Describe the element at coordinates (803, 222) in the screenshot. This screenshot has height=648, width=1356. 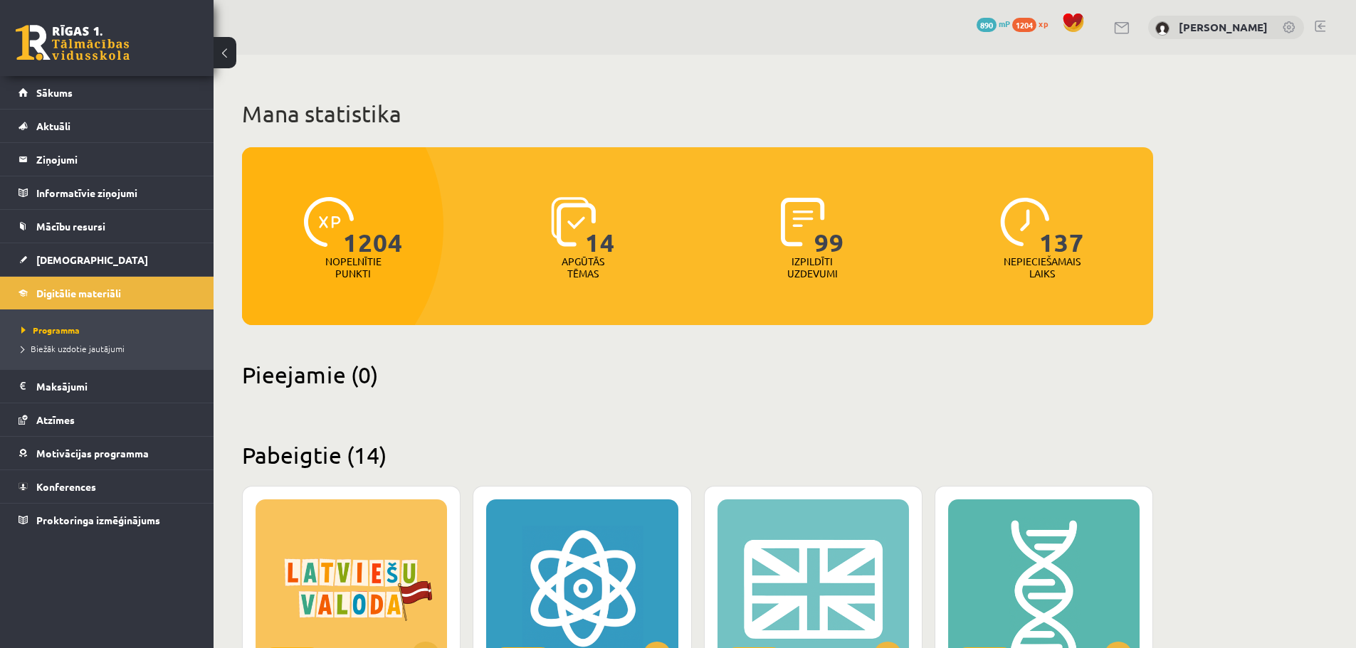
I see `img: icon-completed-tasks-ad58ae20a441b2904462921112bc710f1caf180af7a3daa7317a5a94f2d26646.svg` at that location.